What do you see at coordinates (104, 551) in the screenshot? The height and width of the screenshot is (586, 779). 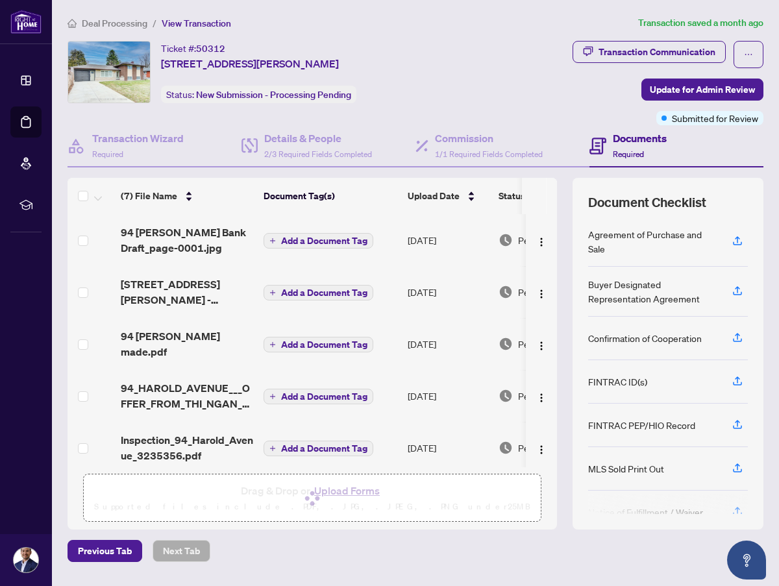 I see `span: Previous Tab` at bounding box center [104, 551].